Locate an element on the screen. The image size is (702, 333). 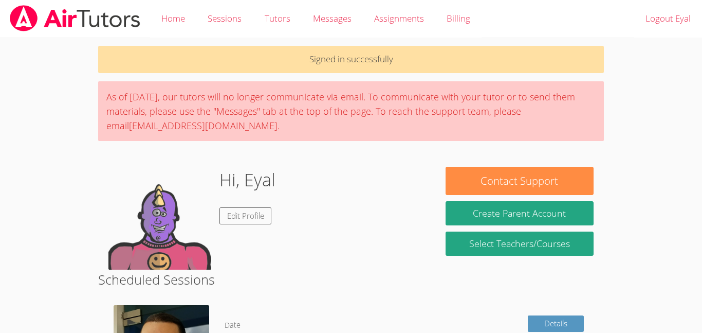
a: Select Teachers/Courses is located at coordinates (520, 243).